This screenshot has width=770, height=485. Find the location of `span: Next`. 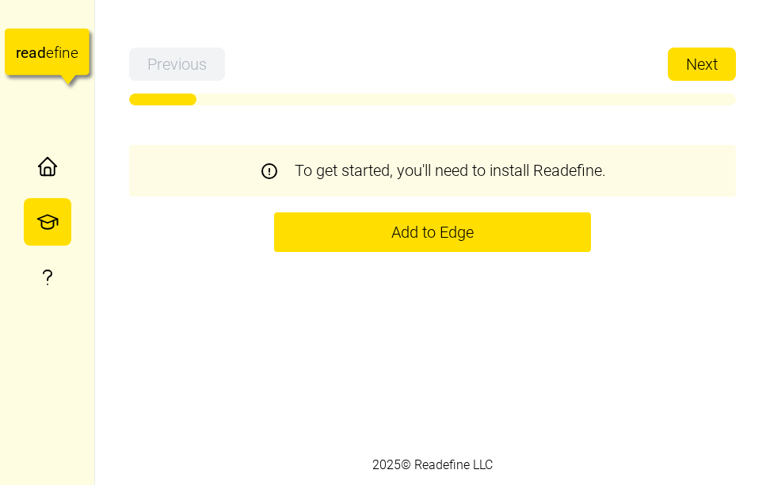

span: Next is located at coordinates (702, 64).